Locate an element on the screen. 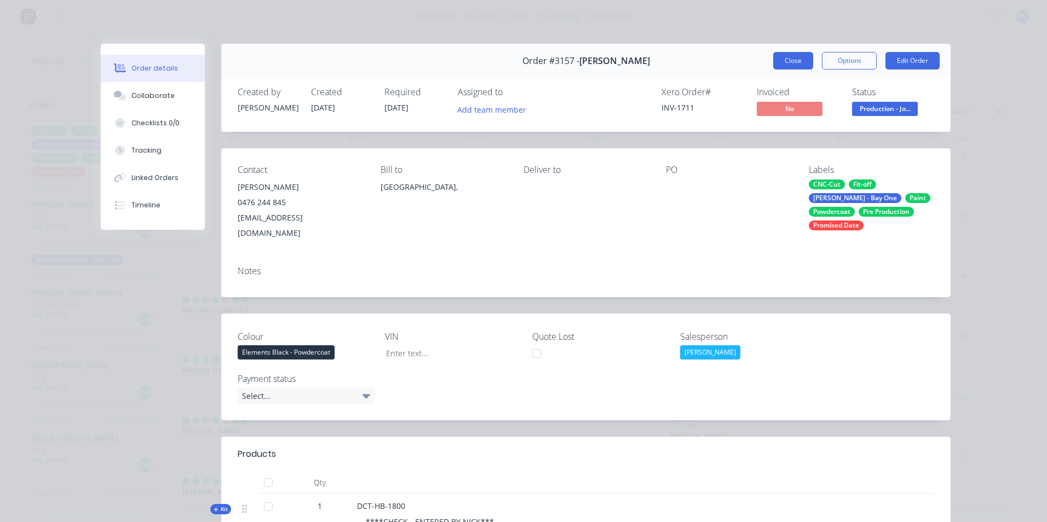 The image size is (1047, 522). span: No is located at coordinates (790, 108).